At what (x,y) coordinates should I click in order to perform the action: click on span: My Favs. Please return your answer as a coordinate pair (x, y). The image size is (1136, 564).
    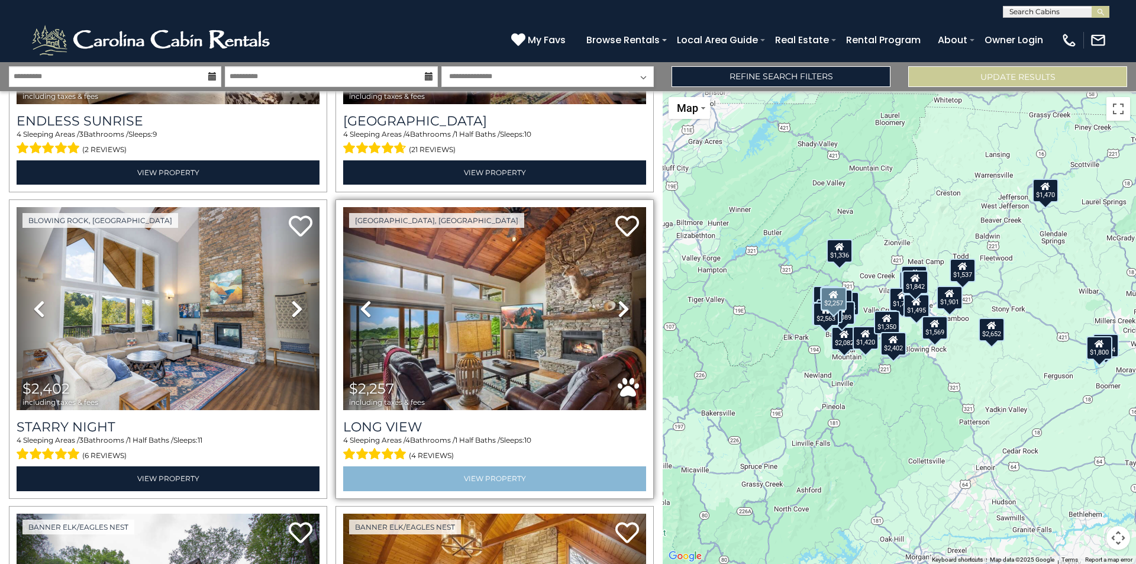
    Looking at the image, I should click on (546, 40).